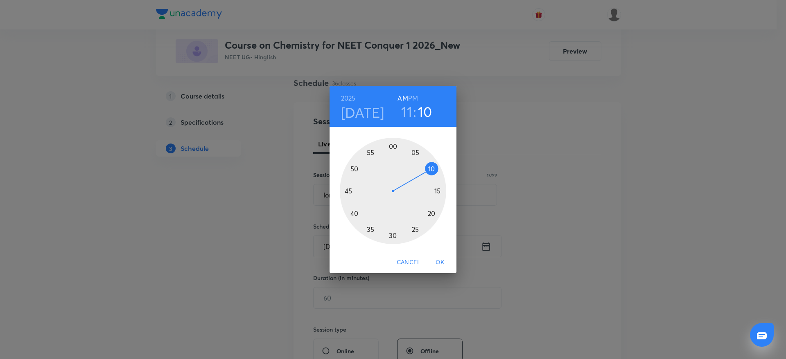 The width and height of the screenshot is (786, 359). What do you see at coordinates (425, 112) in the screenshot?
I see `h3: 10` at bounding box center [425, 112].